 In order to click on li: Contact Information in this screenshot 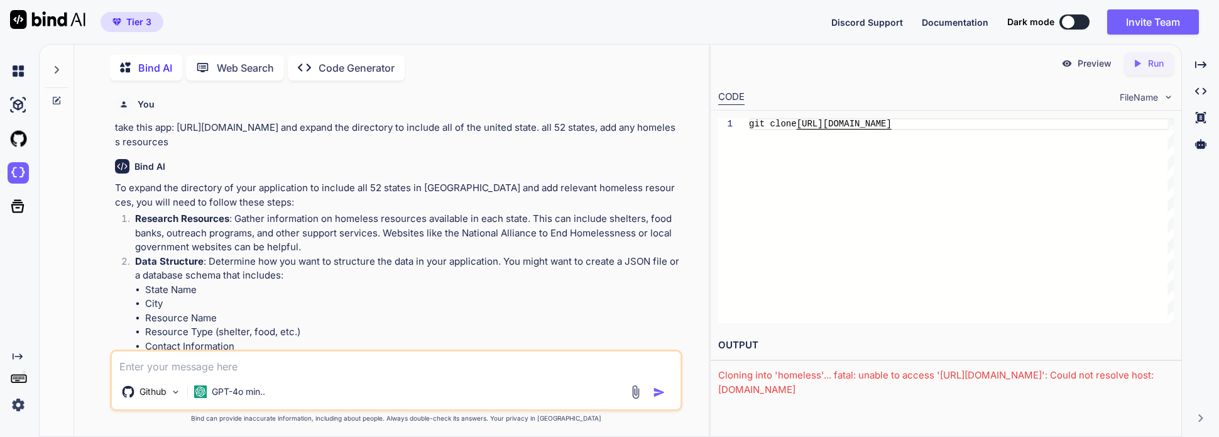, I will do `click(412, 346)`.